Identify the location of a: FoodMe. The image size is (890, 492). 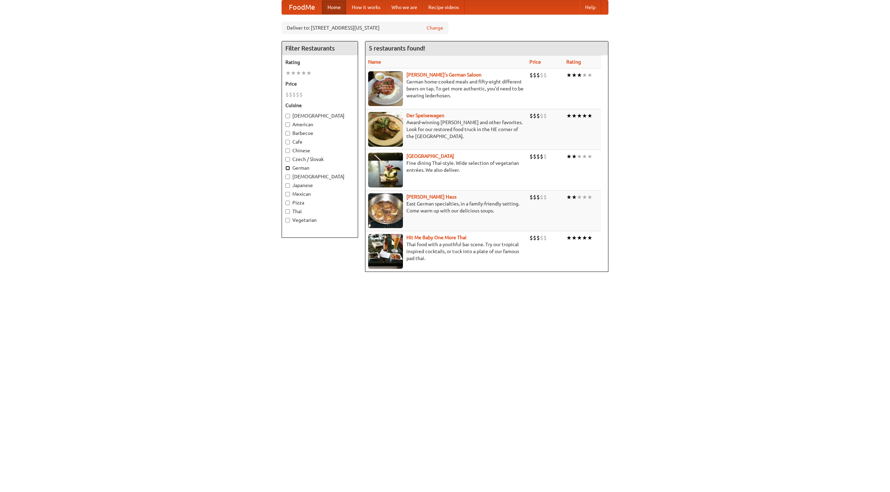
(302, 7).